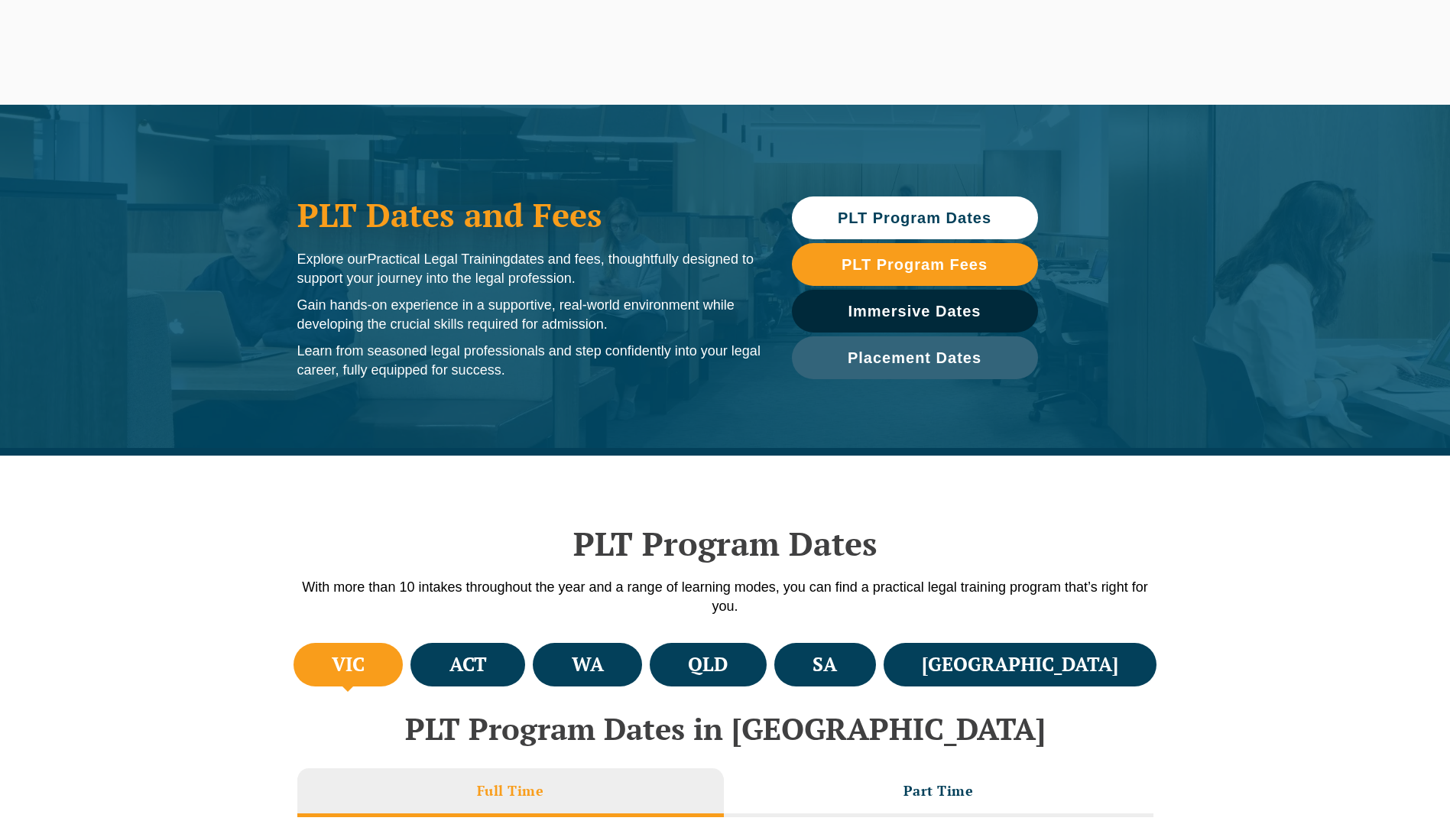  Describe the element at coordinates (529, 215) in the screenshot. I see `h1: PLT Dates and Fees` at that location.